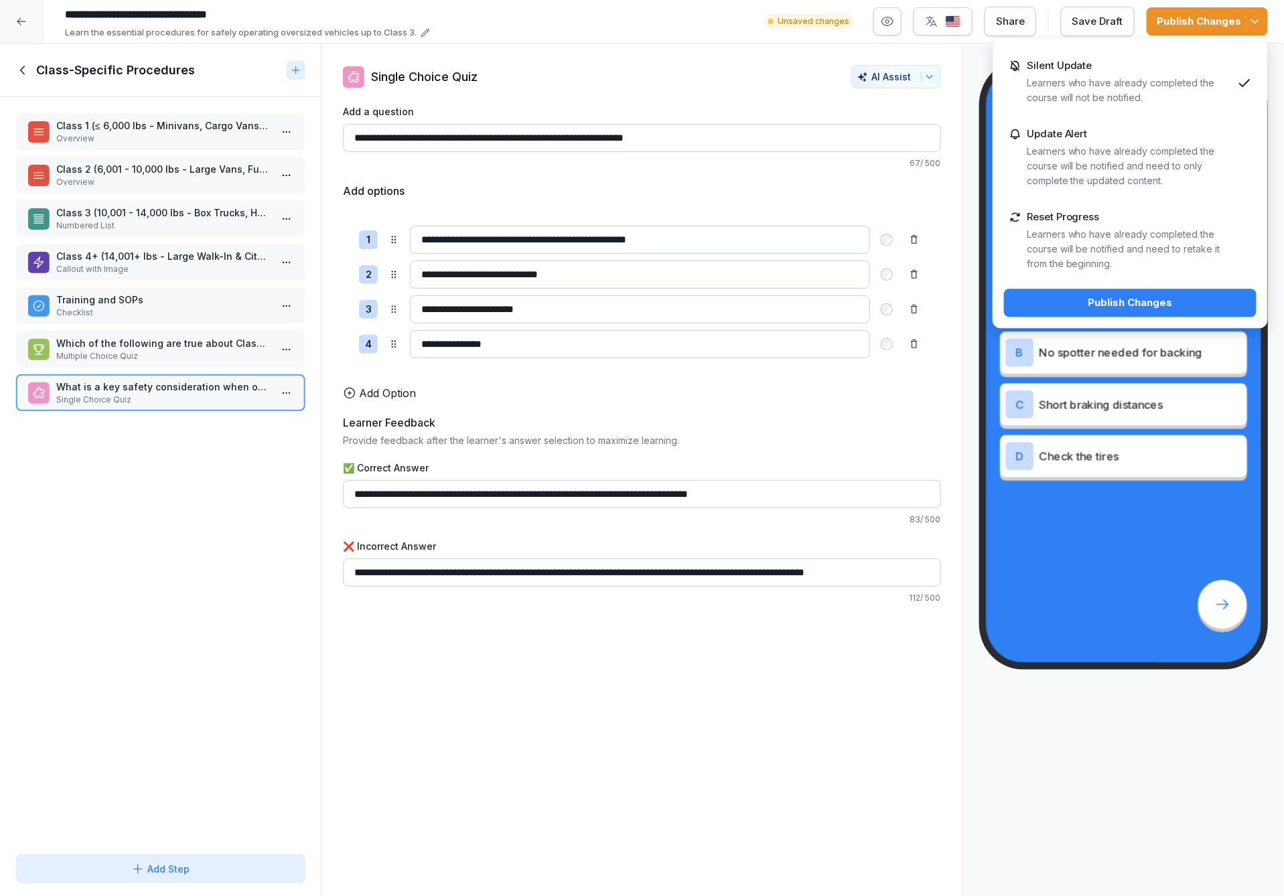  What do you see at coordinates (1019, 456) in the screenshot?
I see `p: D` at bounding box center [1019, 456].